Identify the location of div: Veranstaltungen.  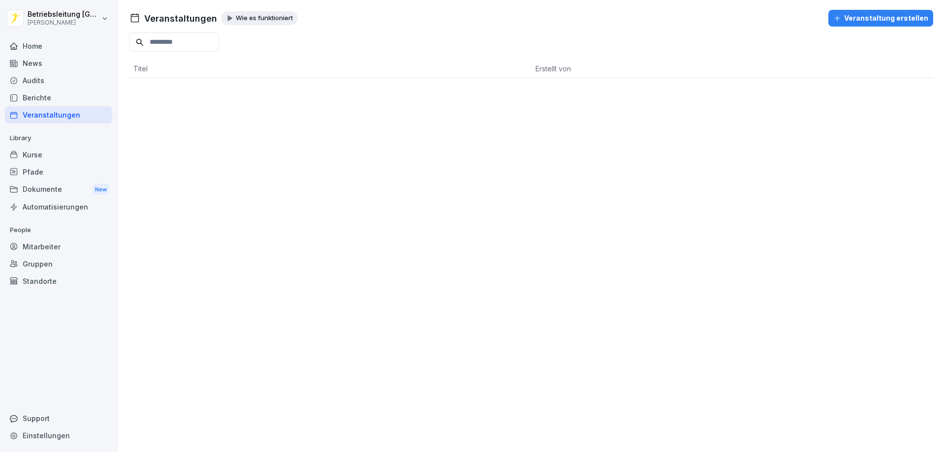
(59, 115).